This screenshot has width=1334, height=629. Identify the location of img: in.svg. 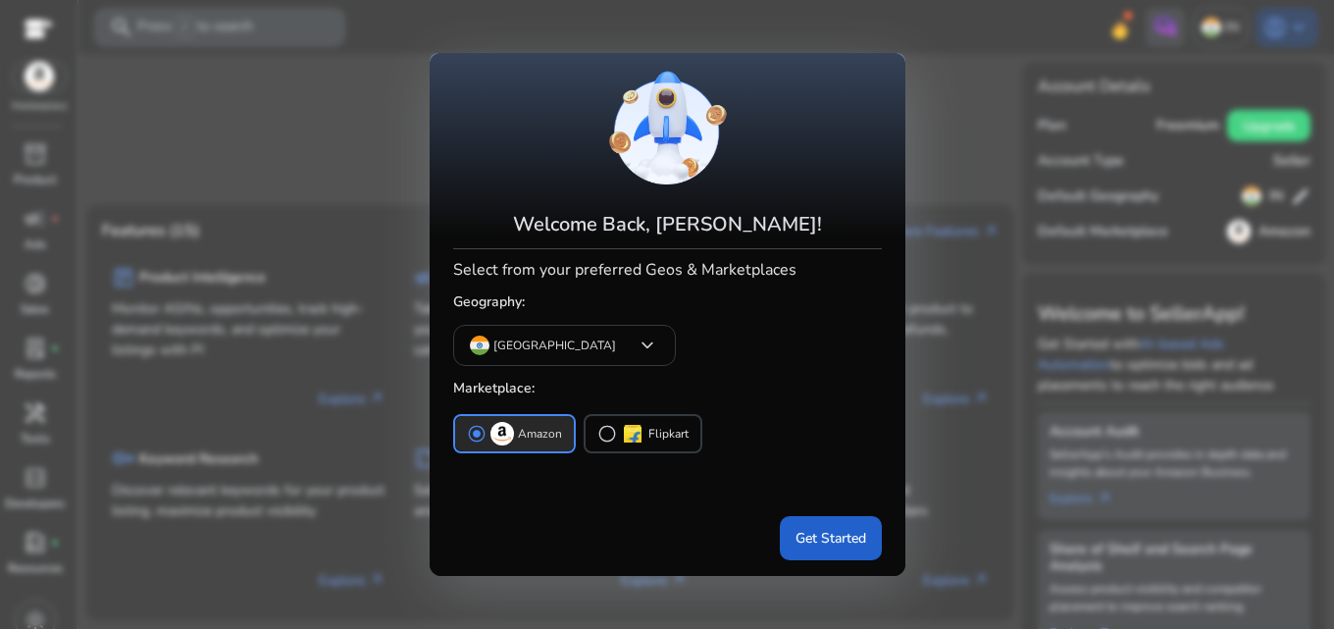
(480, 345).